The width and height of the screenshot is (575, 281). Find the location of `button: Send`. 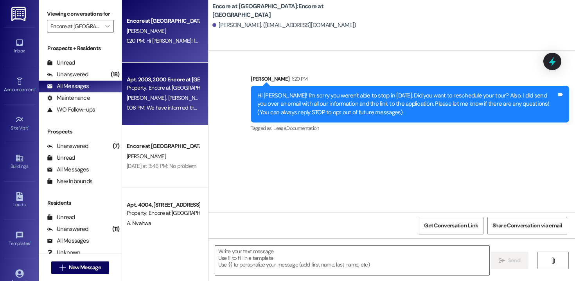

button: Send is located at coordinates (510, 260).